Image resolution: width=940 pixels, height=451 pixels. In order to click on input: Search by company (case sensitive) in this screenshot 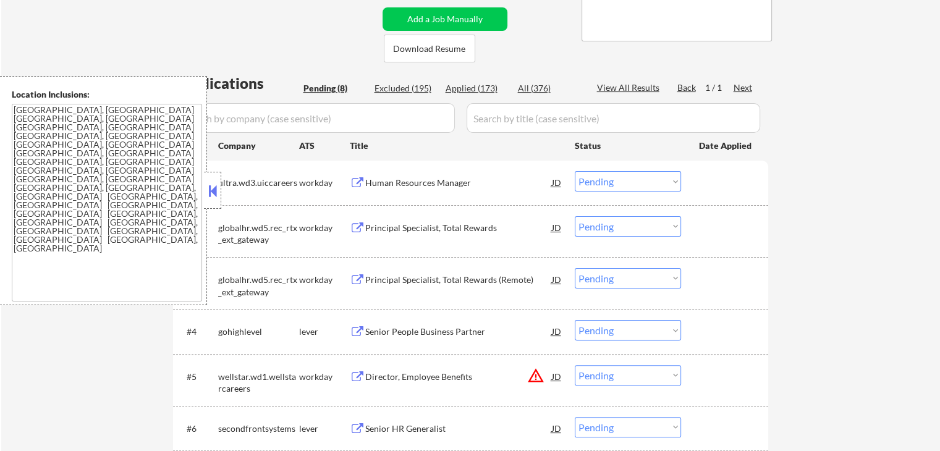, I will do `click(316, 118)`.